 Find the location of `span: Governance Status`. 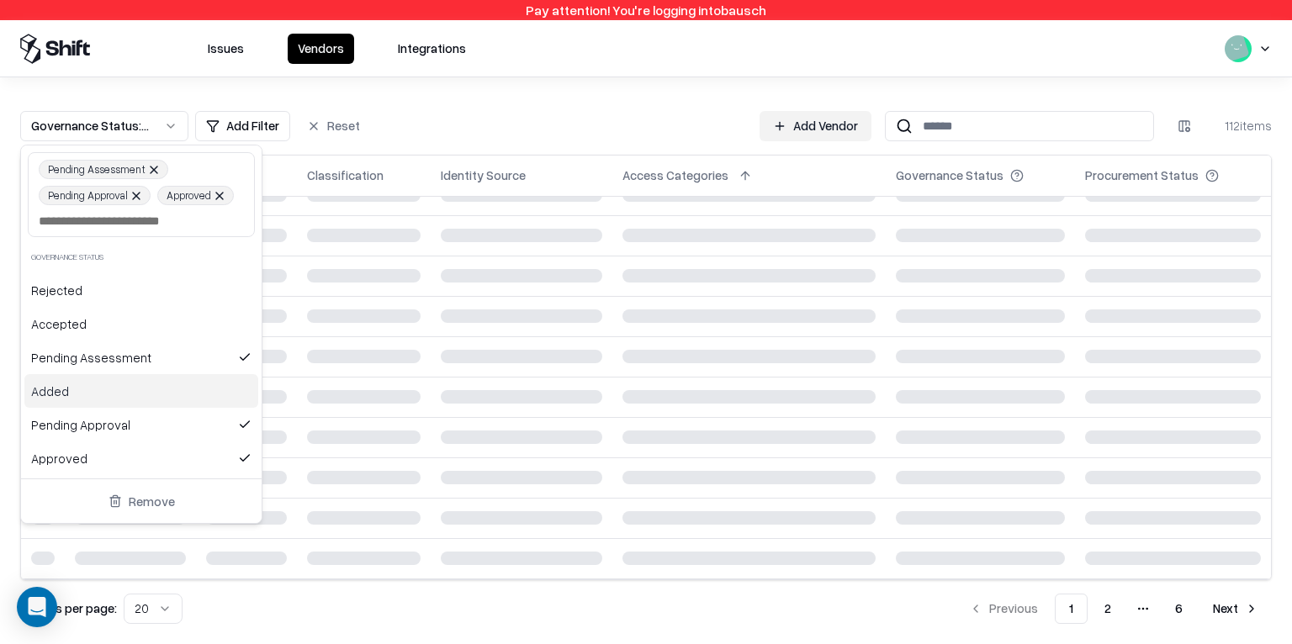

span: Governance Status is located at coordinates (67, 257).